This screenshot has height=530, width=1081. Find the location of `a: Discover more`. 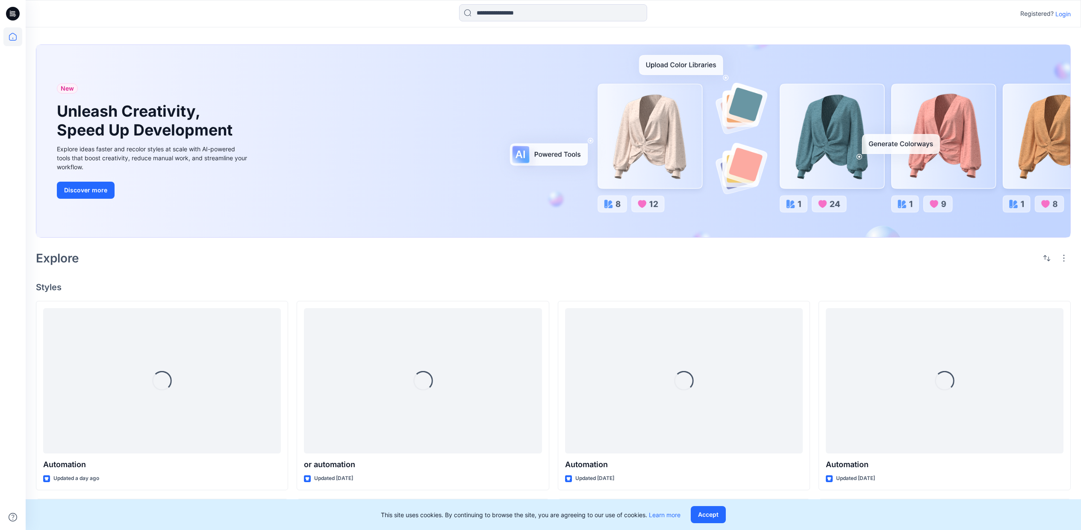

a: Discover more is located at coordinates (153, 190).